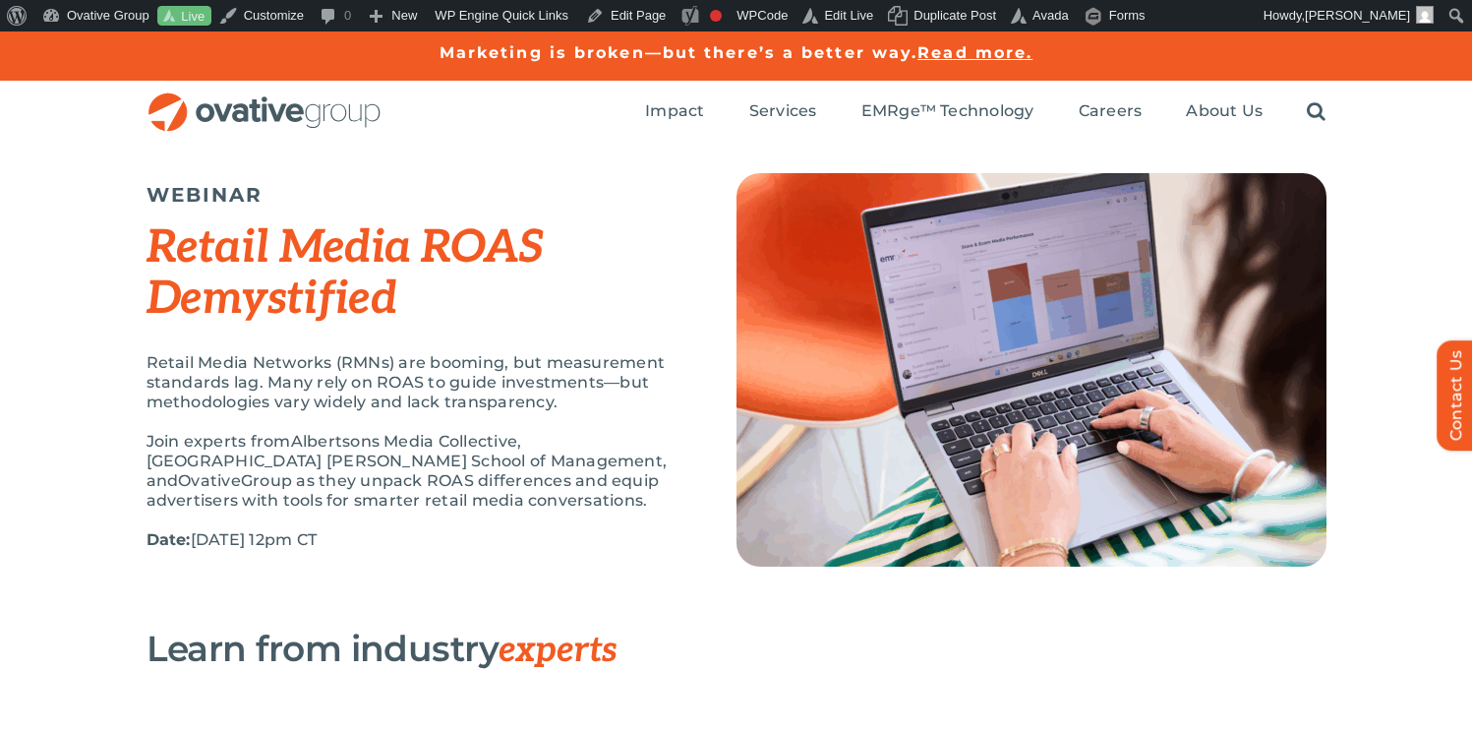 The height and width of the screenshot is (732, 1472). I want to click on span: EMRge™ Technology, so click(948, 111).